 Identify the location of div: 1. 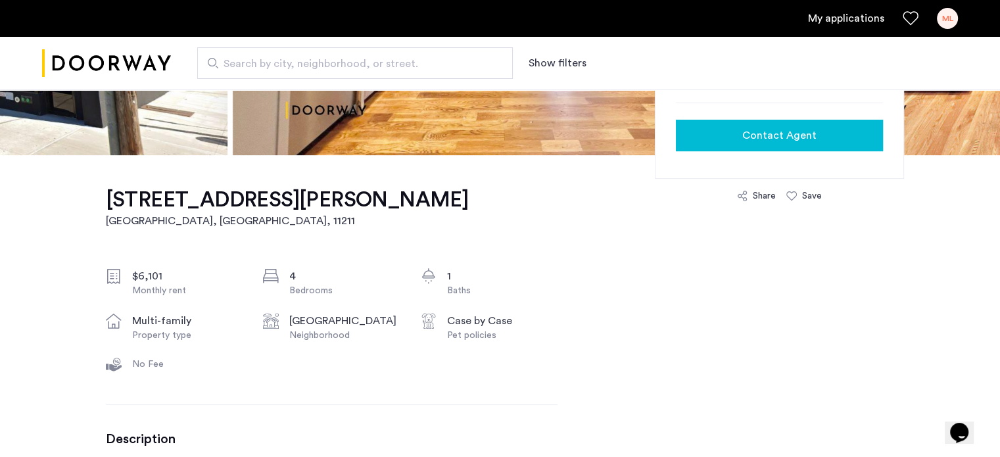
(502, 276).